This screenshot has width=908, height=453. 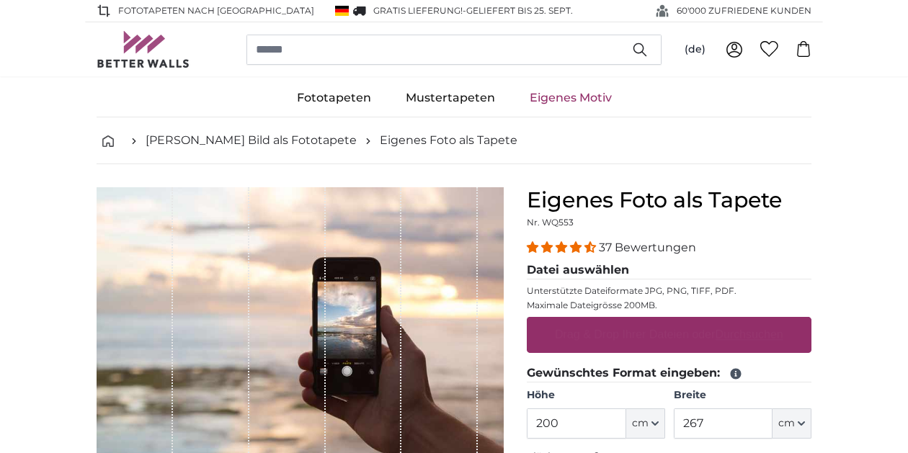 What do you see at coordinates (519, 10) in the screenshot?
I see `span: Geliefert bis 25. Sept.` at bounding box center [519, 10].